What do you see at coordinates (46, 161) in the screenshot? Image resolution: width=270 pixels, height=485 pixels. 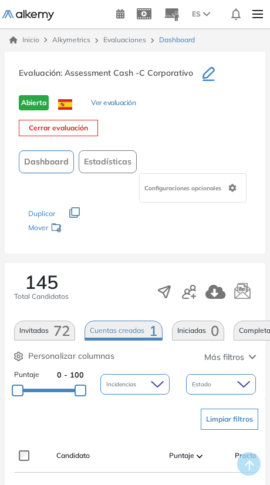 I see `button: Dashboard` at bounding box center [46, 161].